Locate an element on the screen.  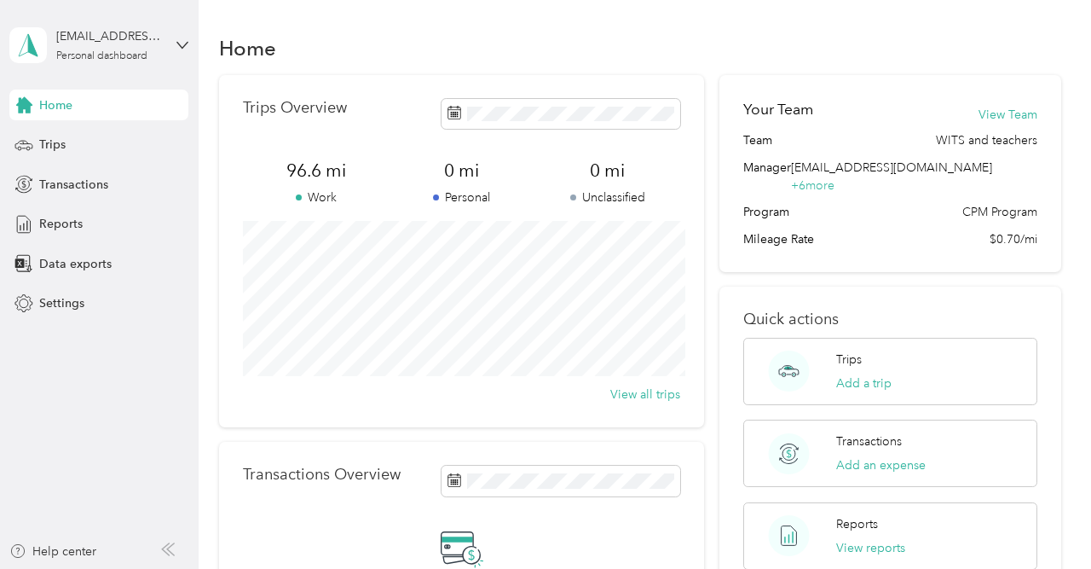
span: Manager is located at coordinates (767, 176).